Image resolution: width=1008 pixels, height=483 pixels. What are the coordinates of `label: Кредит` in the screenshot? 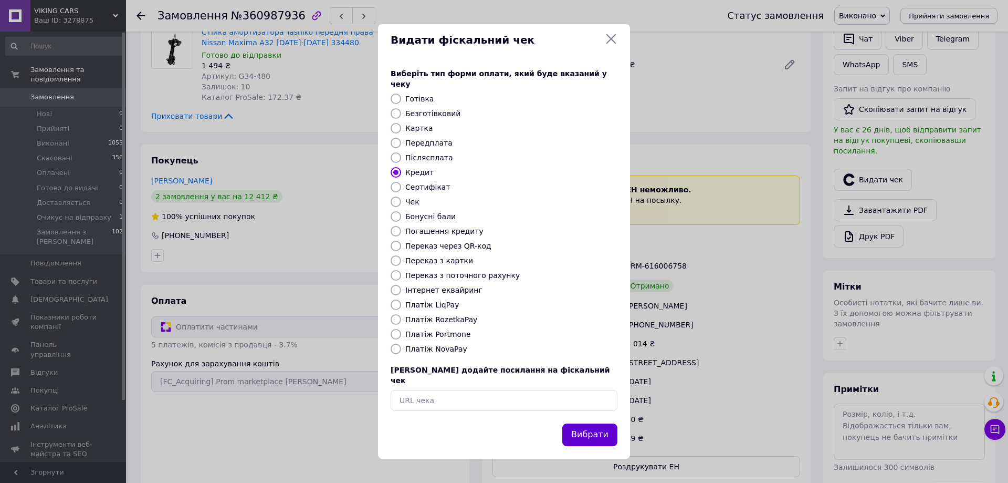 It's located at (420, 172).